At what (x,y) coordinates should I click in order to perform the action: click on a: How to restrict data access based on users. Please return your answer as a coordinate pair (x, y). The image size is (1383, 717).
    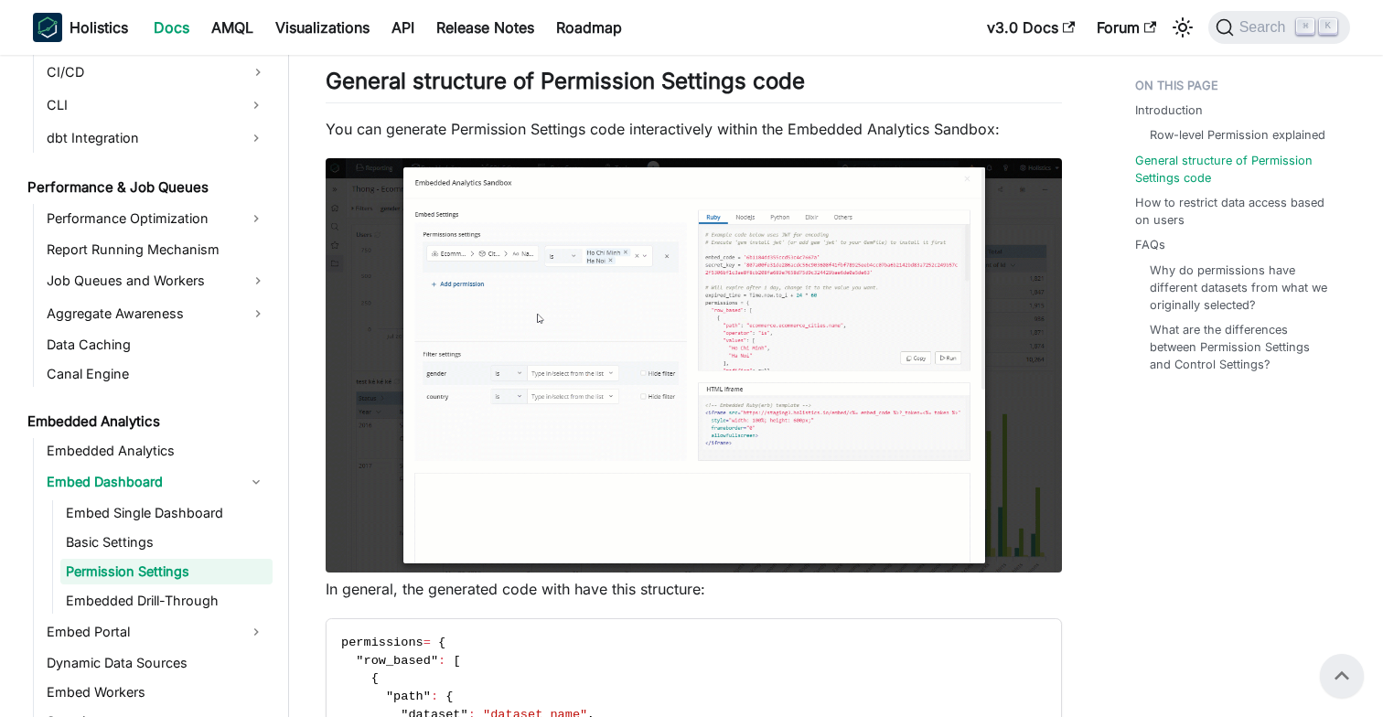
    Looking at the image, I should click on (1236, 211).